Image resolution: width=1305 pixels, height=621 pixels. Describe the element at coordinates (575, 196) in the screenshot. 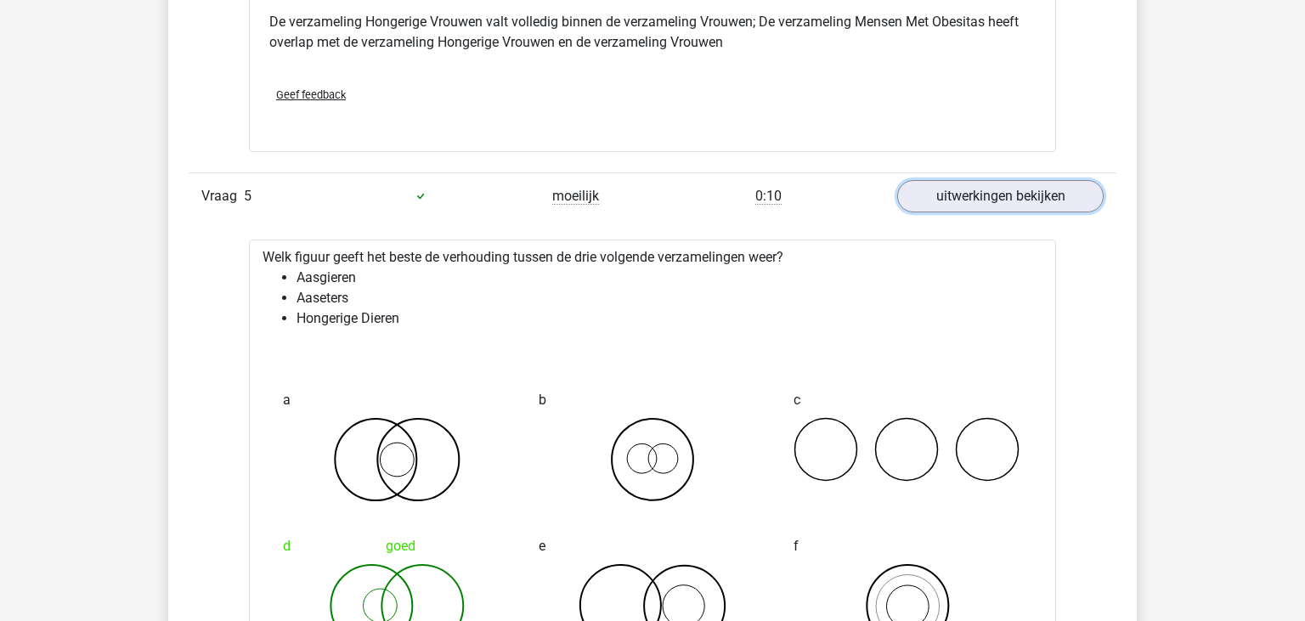

I see `span: moeilijk` at that location.